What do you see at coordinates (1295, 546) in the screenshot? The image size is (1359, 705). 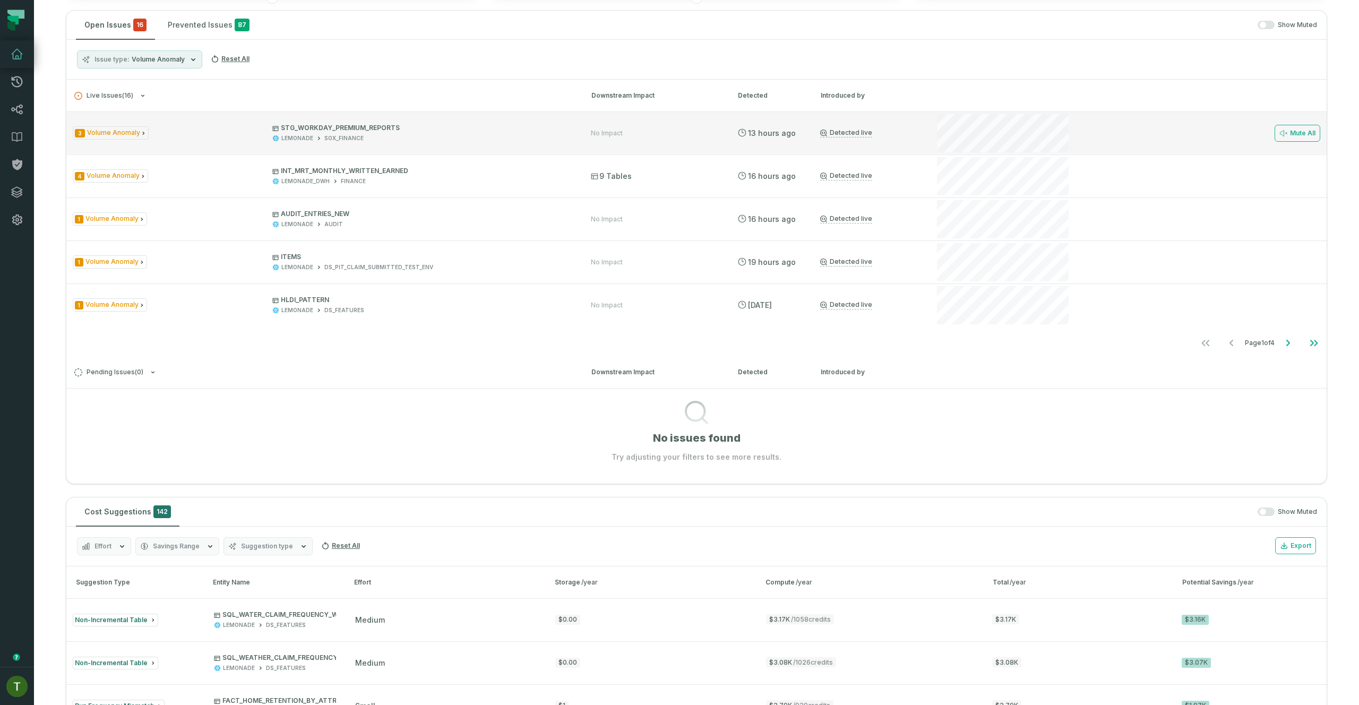 I see `button: Export` at bounding box center [1295, 546].